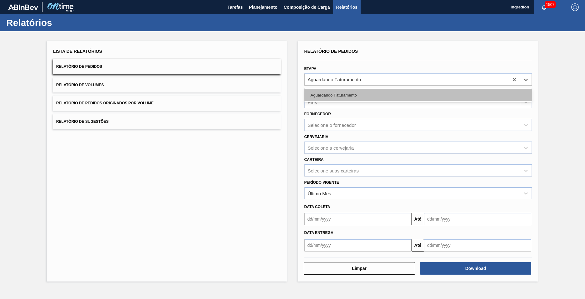  Describe the element at coordinates (235, 7) in the screenshot. I see `span: Tarefas` at that location.